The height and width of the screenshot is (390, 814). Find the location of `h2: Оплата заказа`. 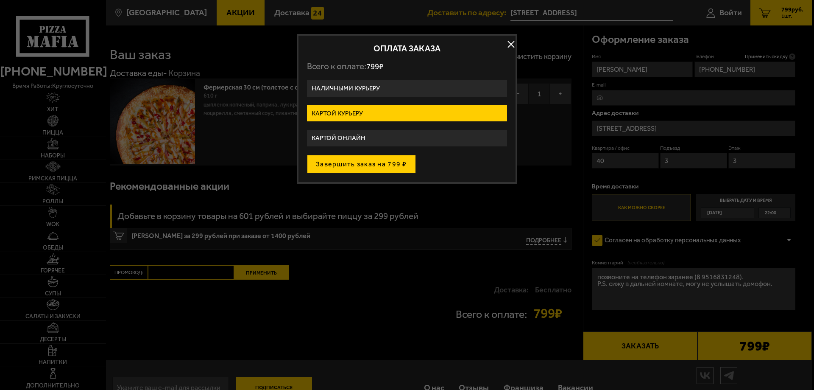

h2: Оплата заказа is located at coordinates (407, 48).